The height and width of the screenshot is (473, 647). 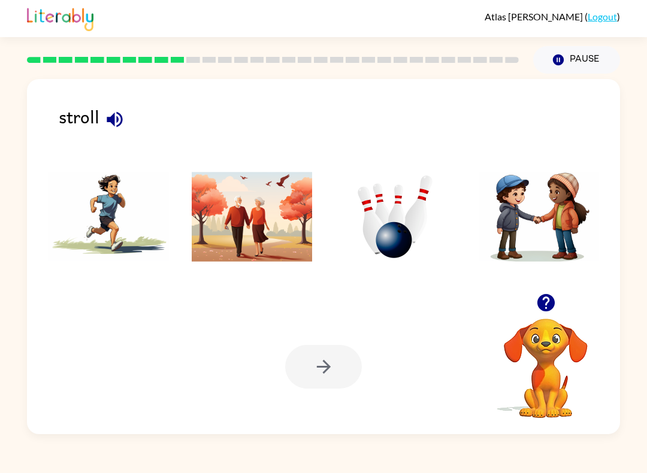 What do you see at coordinates (60, 18) in the screenshot?
I see `img: Literably` at bounding box center [60, 18].